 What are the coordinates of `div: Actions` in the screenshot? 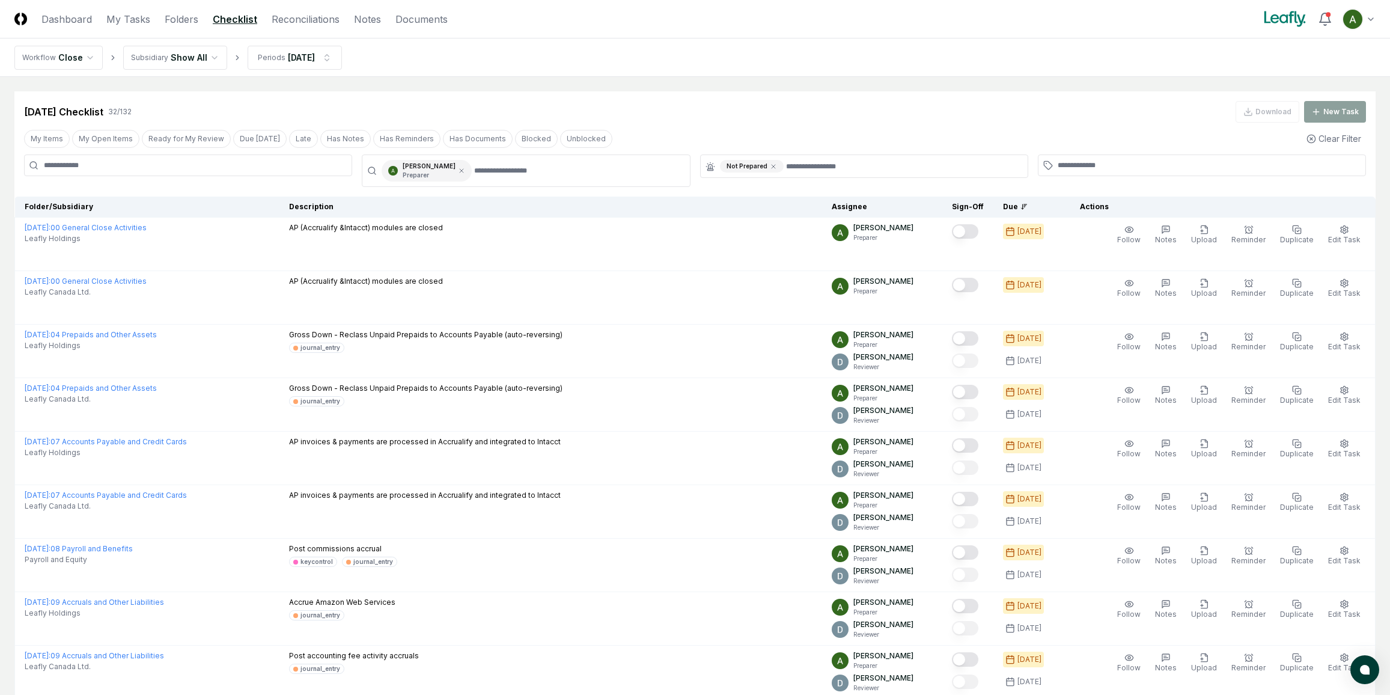 It's located at (1218, 207).